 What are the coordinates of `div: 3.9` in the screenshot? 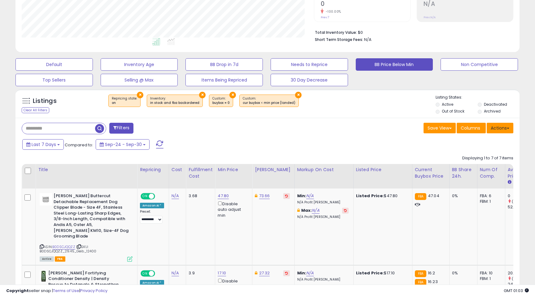 It's located at (199, 273).